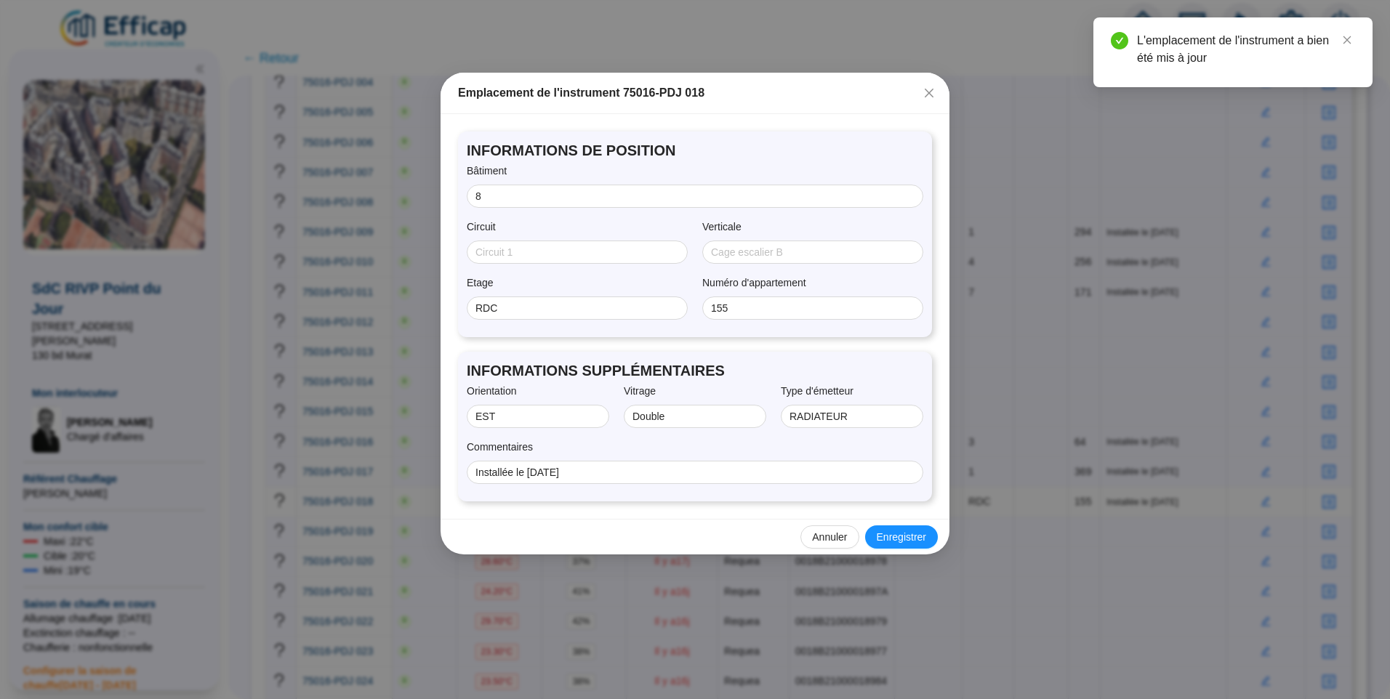 The width and height of the screenshot is (1390, 699). What do you see at coordinates (576, 308) in the screenshot?
I see `input: Etage` at bounding box center [576, 308].